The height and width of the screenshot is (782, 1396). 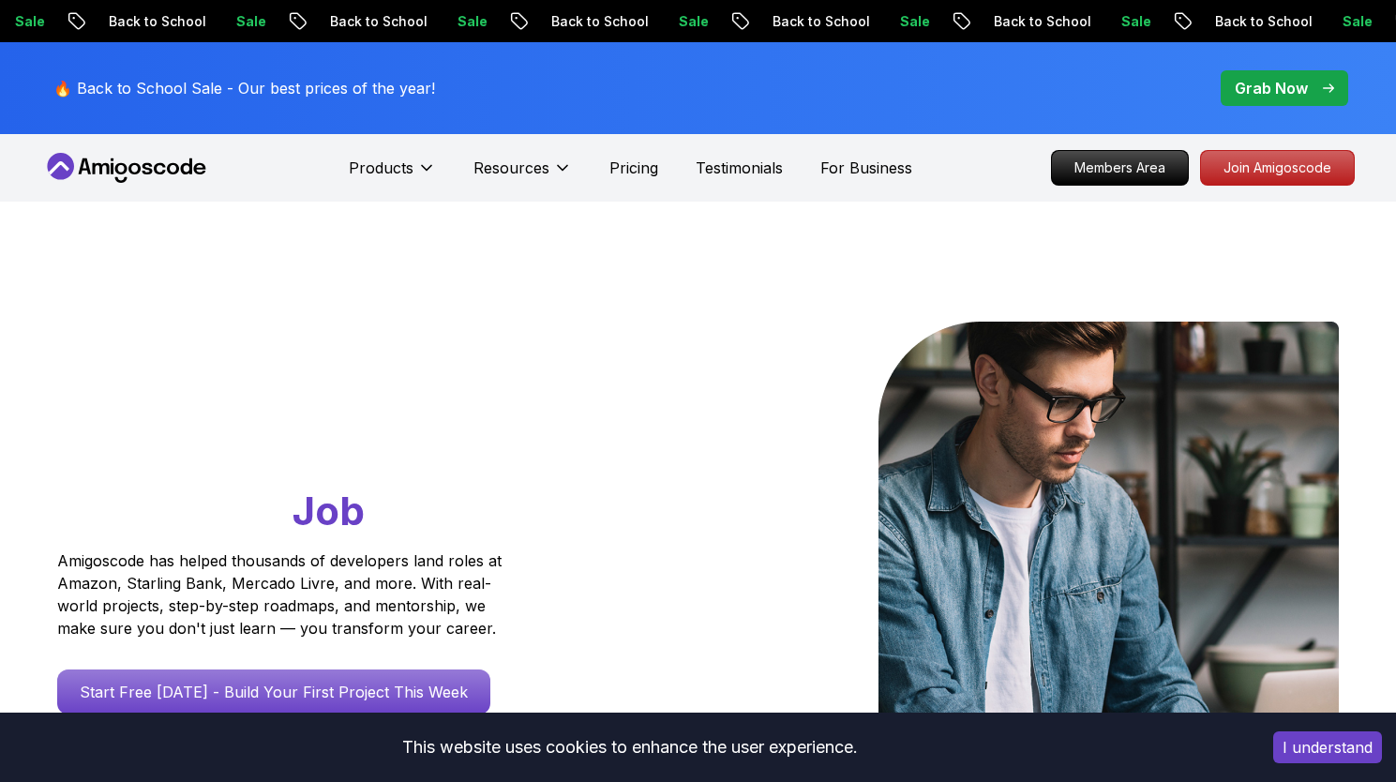 I want to click on p: Amigoscode has helped thousands of developers land roles at Amazon, Starling Bank, Mercado Livre,..., so click(x=282, y=594).